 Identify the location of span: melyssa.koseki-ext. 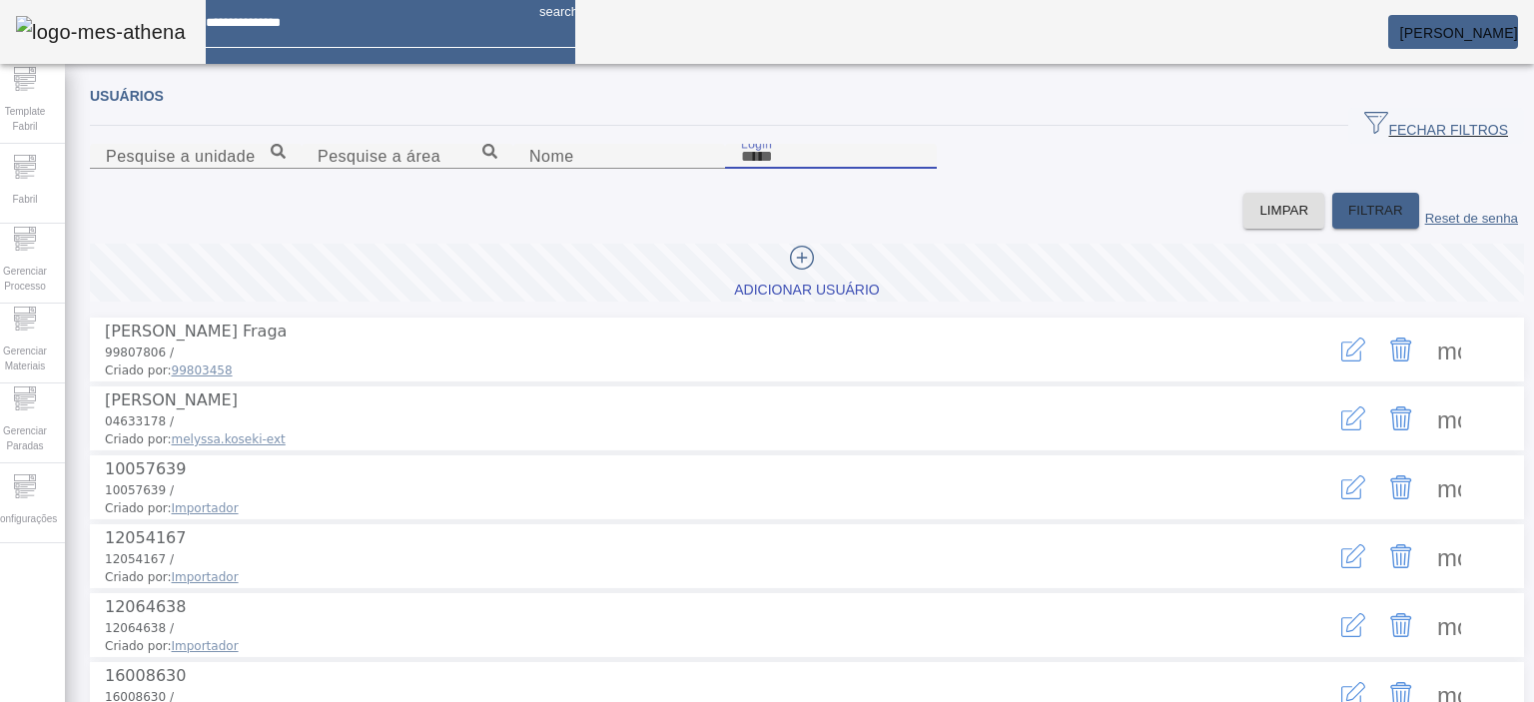
(229, 439).